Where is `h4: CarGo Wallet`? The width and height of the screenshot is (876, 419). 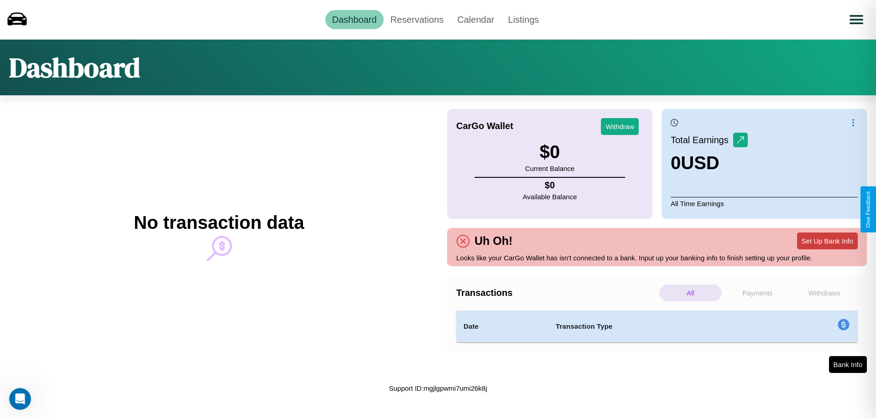
h4: CarGo Wallet is located at coordinates (485, 126).